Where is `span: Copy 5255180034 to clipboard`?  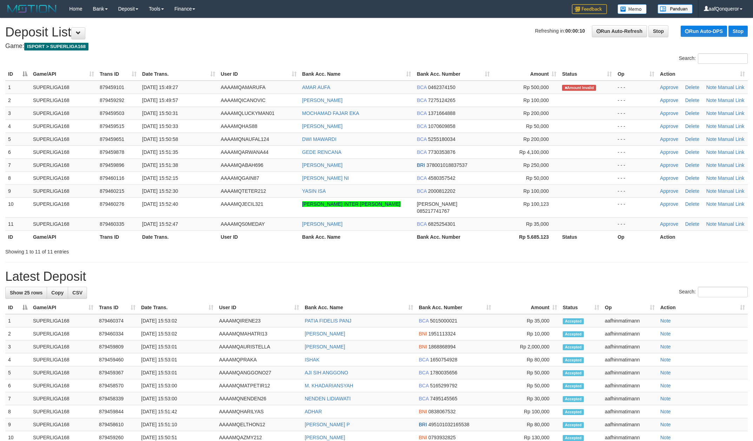
span: Copy 5255180034 to clipboard is located at coordinates (441, 139).